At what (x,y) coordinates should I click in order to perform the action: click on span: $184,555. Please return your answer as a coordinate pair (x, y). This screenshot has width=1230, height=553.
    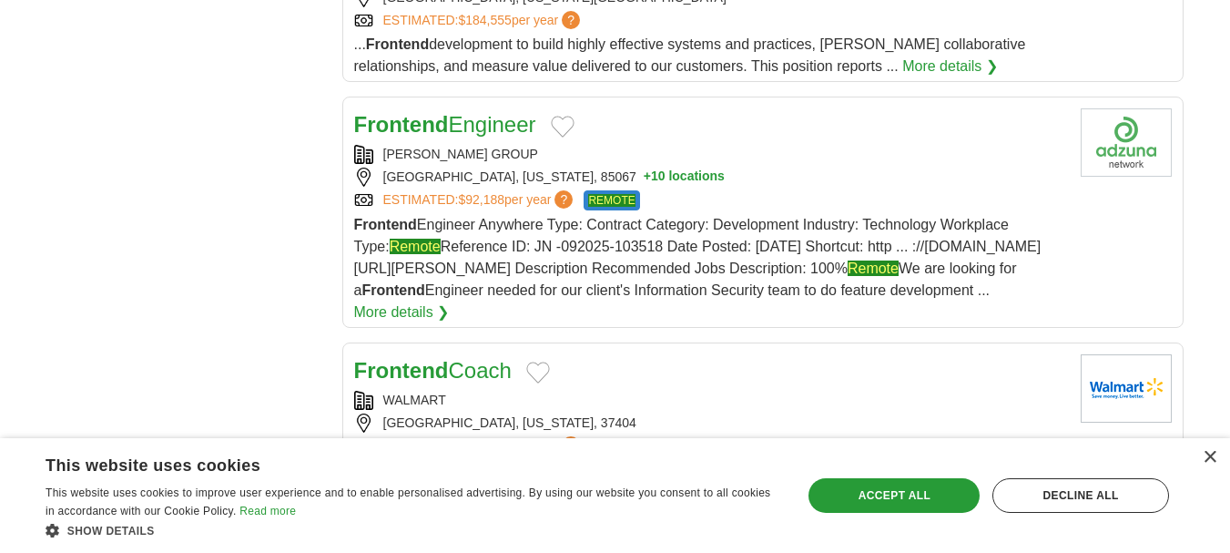
    Looking at the image, I should click on (485, 20).